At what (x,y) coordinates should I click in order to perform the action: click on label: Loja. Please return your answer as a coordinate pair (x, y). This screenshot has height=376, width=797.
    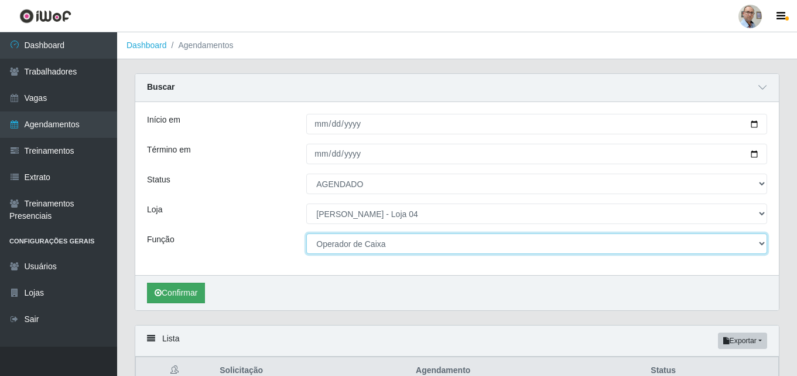
    Looking at the image, I should click on (155, 209).